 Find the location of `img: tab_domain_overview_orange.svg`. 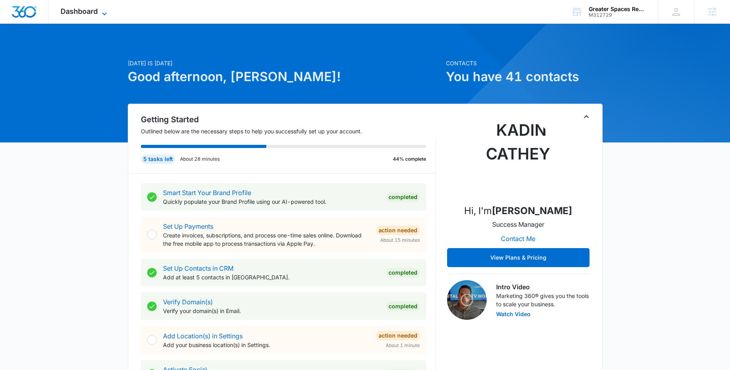

img: tab_domain_overview_orange.svg is located at coordinates (25, 49).